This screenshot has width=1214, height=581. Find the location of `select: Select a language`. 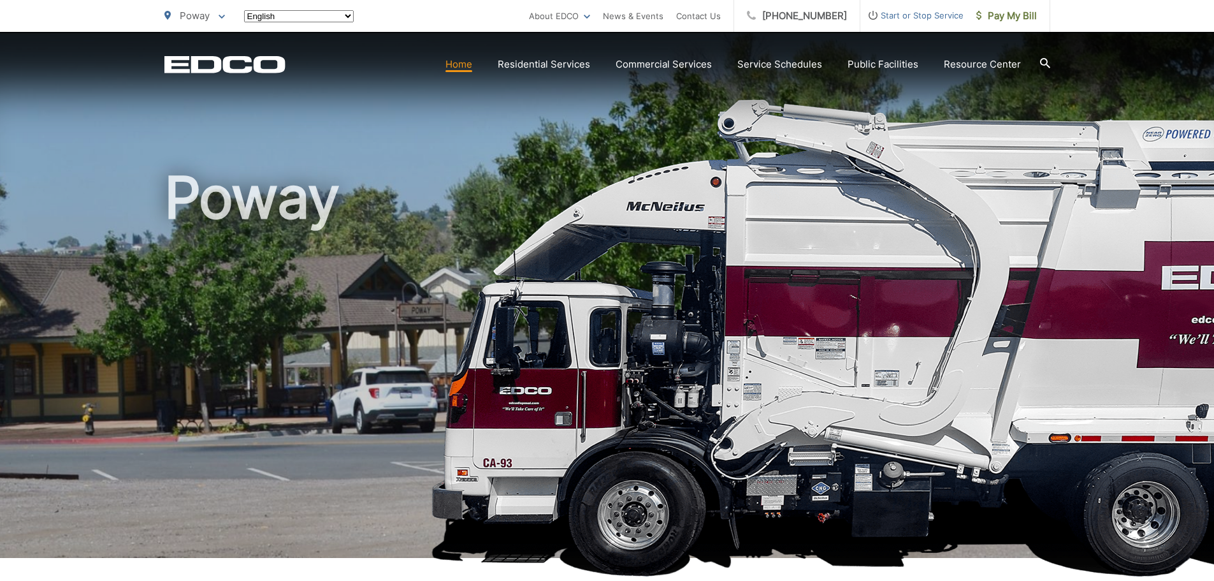

select: Select a language is located at coordinates (299, 16).